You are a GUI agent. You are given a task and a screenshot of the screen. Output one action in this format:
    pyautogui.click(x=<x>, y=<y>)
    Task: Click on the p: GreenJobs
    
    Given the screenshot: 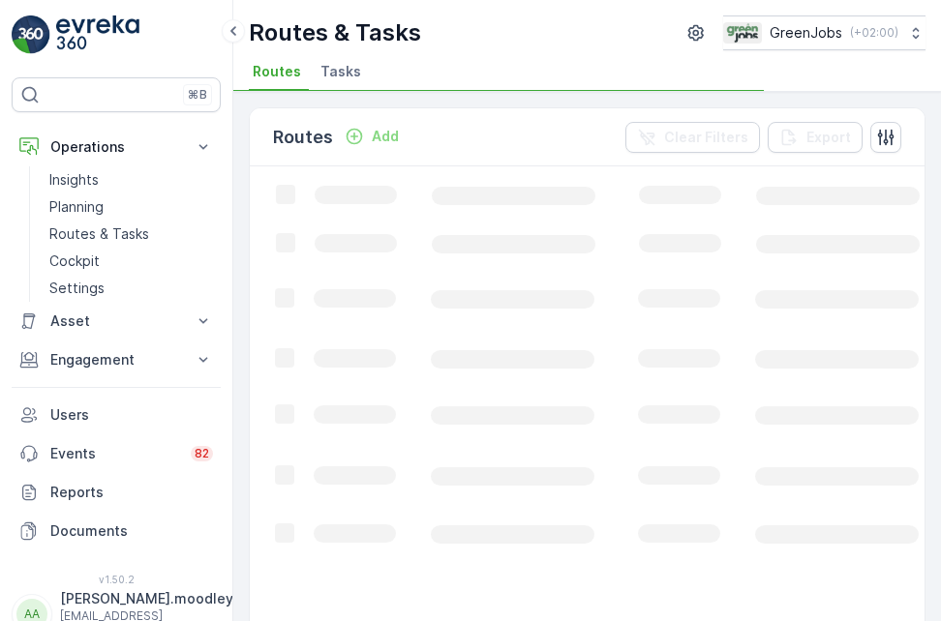 What is the action you would take?
    pyautogui.click(x=805, y=33)
    